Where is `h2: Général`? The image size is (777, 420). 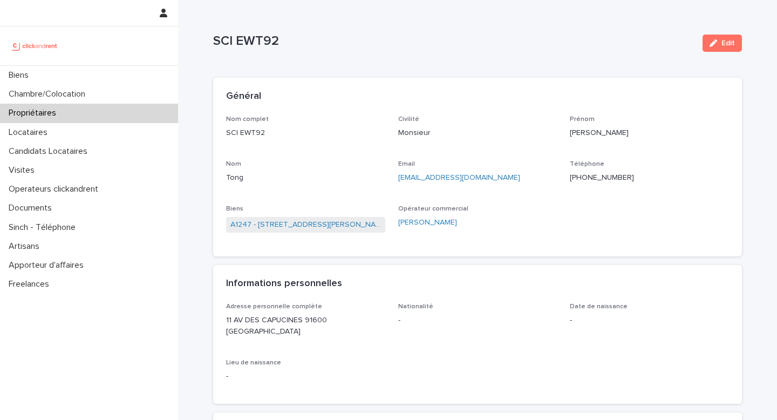
h2: Général is located at coordinates (243, 97).